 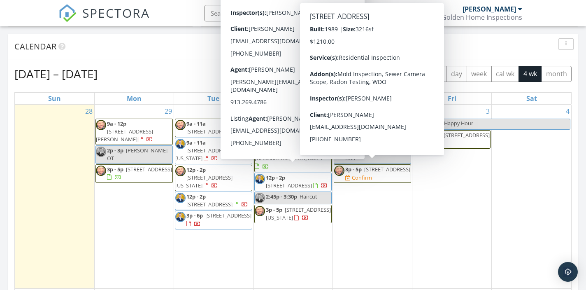 What do you see at coordinates (35, 46) in the screenshot?
I see `span: Calendar` at bounding box center [35, 46].